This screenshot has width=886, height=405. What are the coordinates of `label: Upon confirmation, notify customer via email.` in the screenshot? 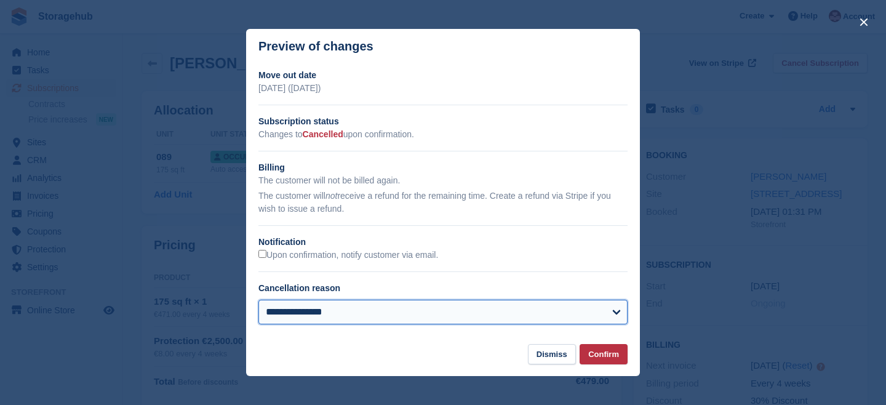 It's located at (348, 255).